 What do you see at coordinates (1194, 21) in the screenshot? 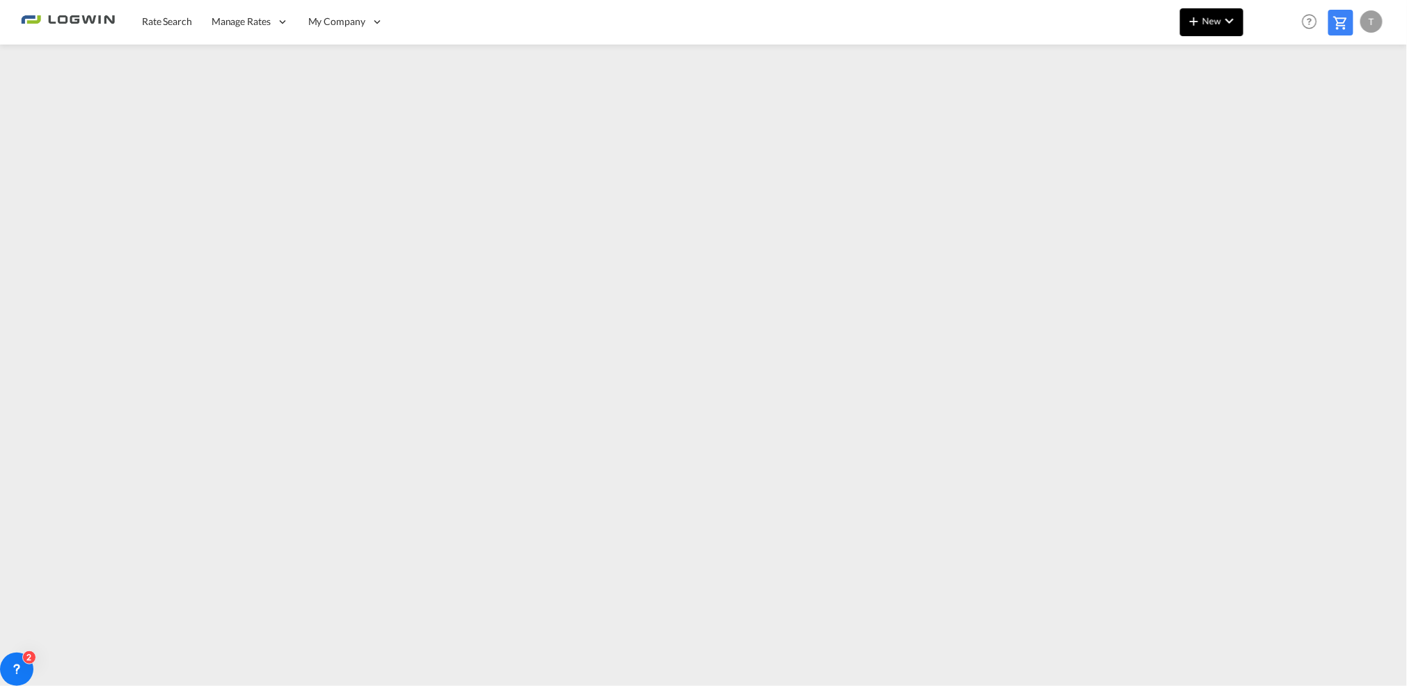
I see `md-icon: icon-plus 400-fg` at bounding box center [1194, 21].